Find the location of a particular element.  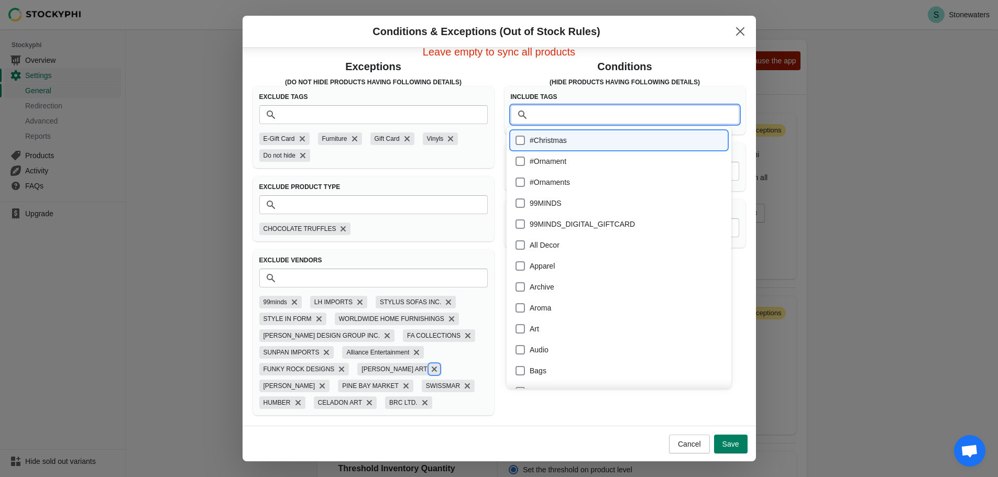

span: WORLDWIDE HOME FURNISHINGS is located at coordinates (392, 319).